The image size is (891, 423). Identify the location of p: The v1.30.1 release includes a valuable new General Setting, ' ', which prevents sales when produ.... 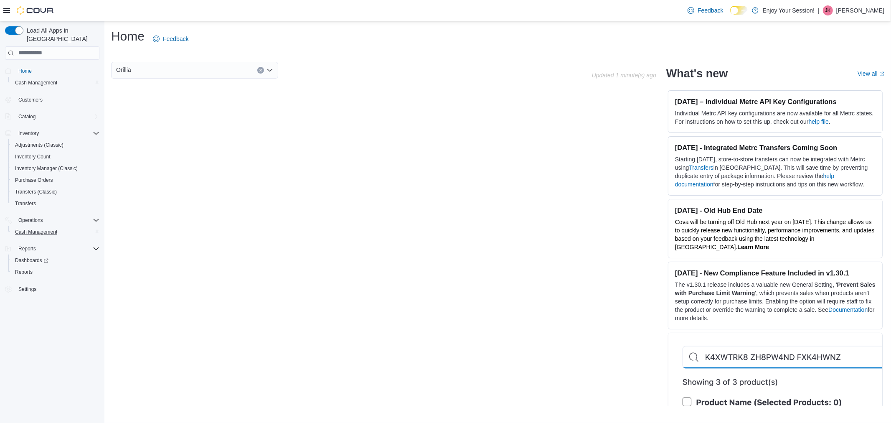
(776, 301).